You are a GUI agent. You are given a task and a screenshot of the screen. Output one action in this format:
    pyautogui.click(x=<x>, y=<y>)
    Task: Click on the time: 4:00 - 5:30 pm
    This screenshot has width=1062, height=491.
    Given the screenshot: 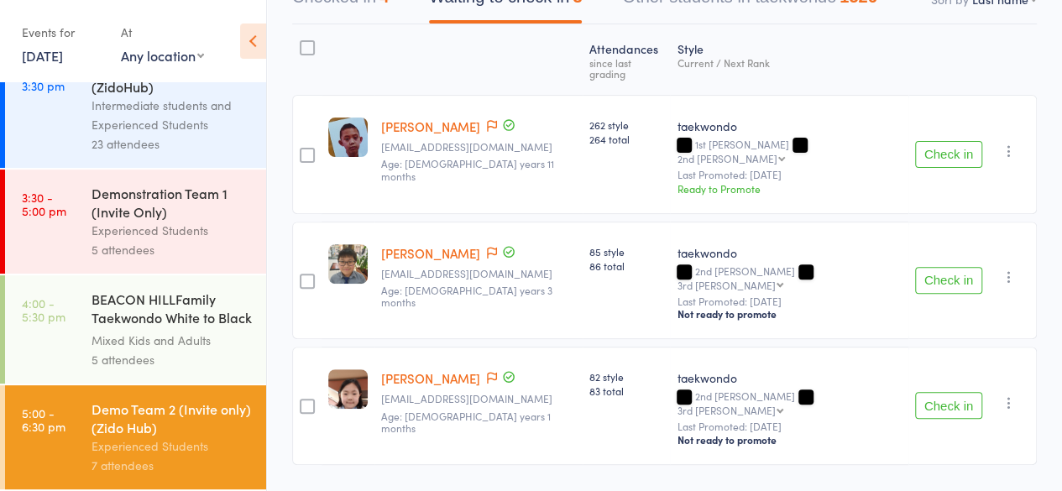 What is the action you would take?
    pyautogui.click(x=44, y=310)
    